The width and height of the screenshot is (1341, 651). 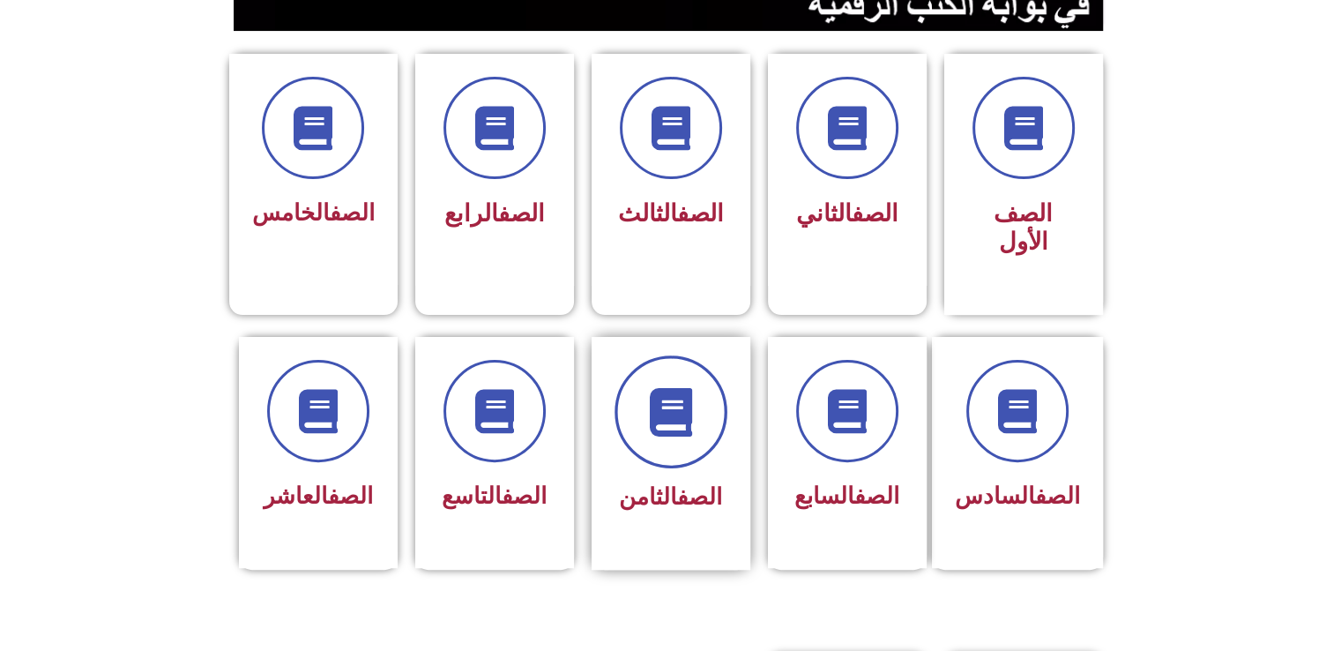 I want to click on span: الثالث, so click(x=671, y=213).